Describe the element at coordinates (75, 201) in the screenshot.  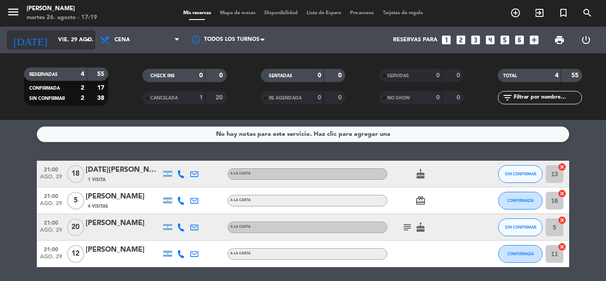
I see `span: 5` at that location.